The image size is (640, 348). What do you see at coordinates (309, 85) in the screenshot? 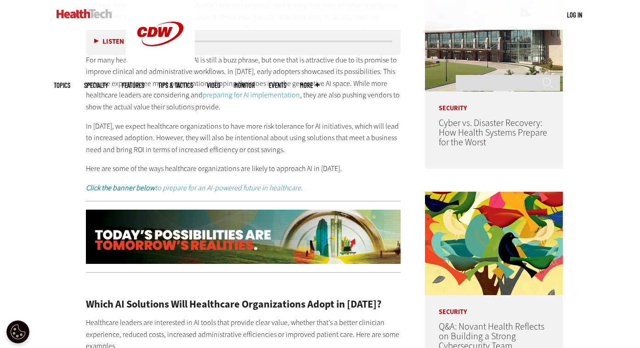
I see `span: More` at bounding box center [309, 85].